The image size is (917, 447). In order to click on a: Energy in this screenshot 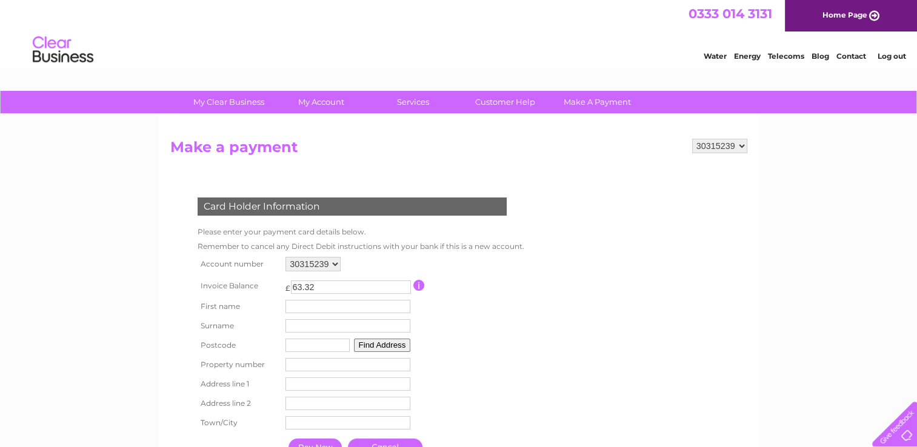, I will do `click(747, 56)`.